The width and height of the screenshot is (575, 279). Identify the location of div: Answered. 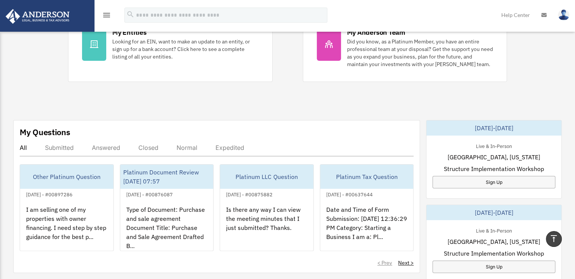
(106, 148).